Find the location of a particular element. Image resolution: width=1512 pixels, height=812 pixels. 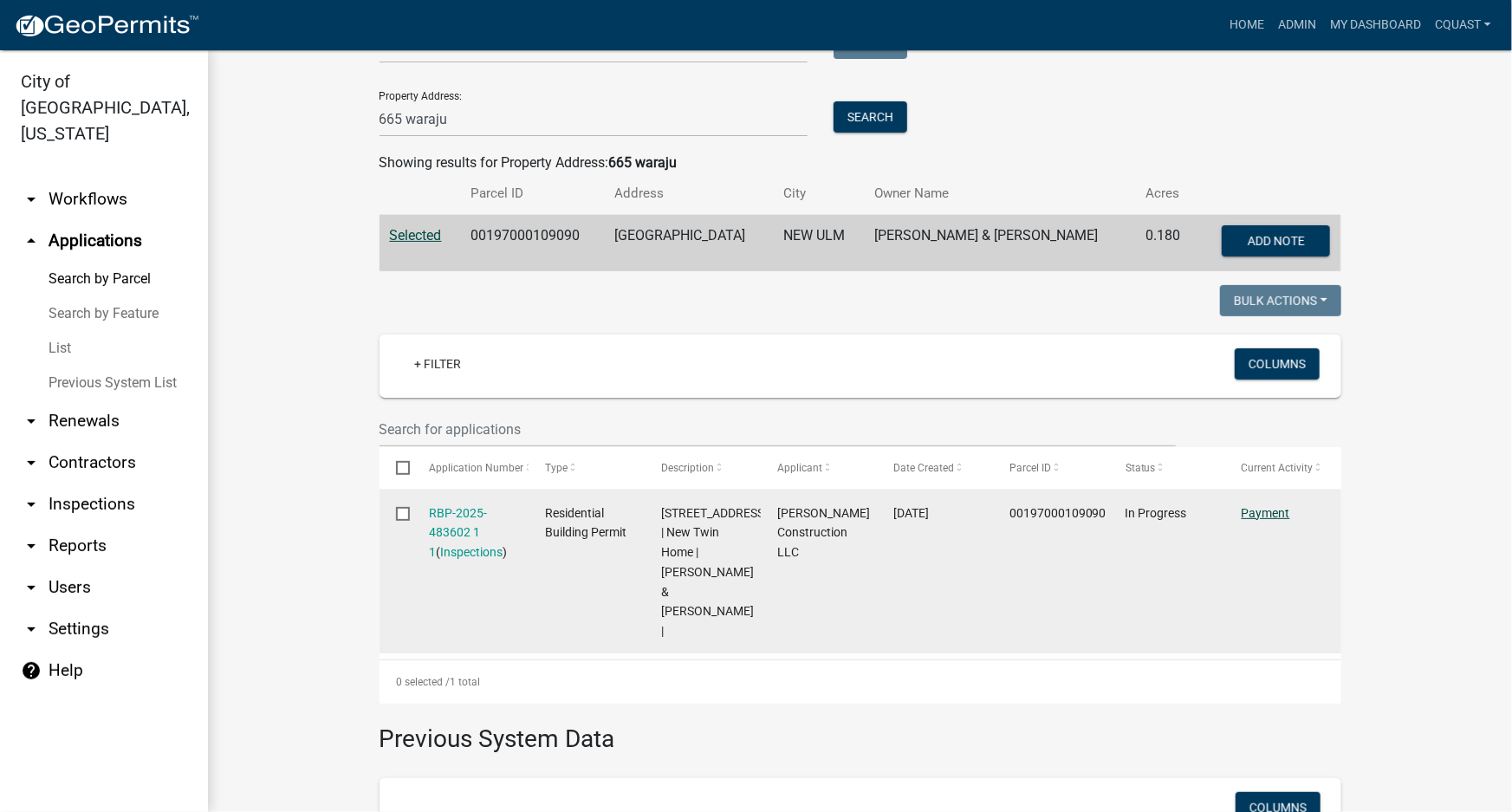

datatable-header-cell: Parcel ID is located at coordinates (1051, 468).